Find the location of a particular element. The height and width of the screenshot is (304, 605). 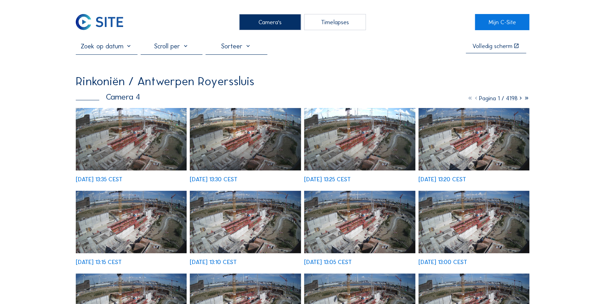

img: image_53104457 is located at coordinates (473, 222).